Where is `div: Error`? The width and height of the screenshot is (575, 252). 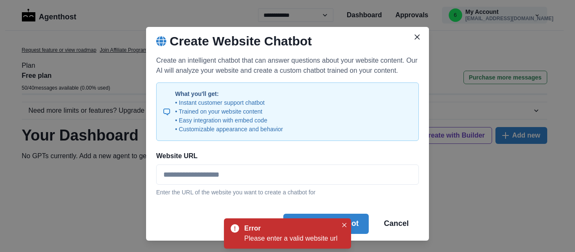
div: Error is located at coordinates (289, 229).